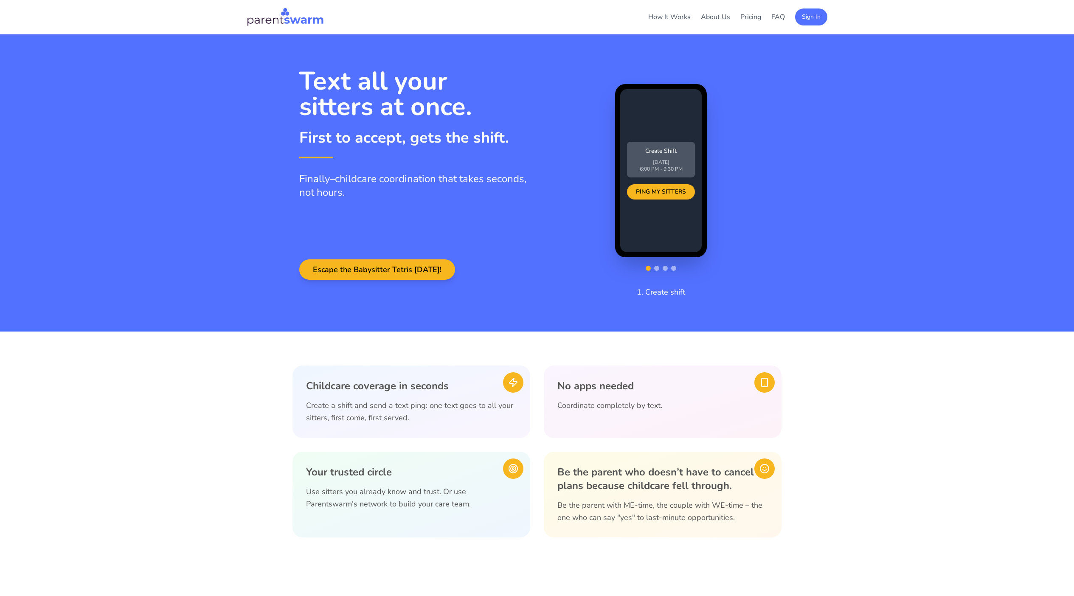 The height and width of the screenshot is (596, 1074). I want to click on p: Be the parent with ME-time, the couple with WE-time – the one who can say "yes" to last-minute op..., so click(663, 511).